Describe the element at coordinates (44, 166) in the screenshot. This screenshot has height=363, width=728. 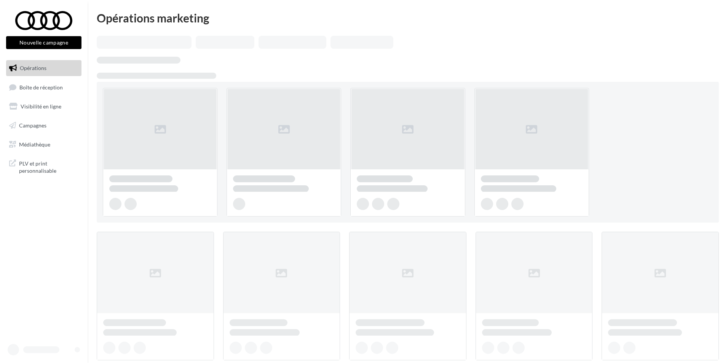
I see `a: PLV et print personnalisable` at that location.